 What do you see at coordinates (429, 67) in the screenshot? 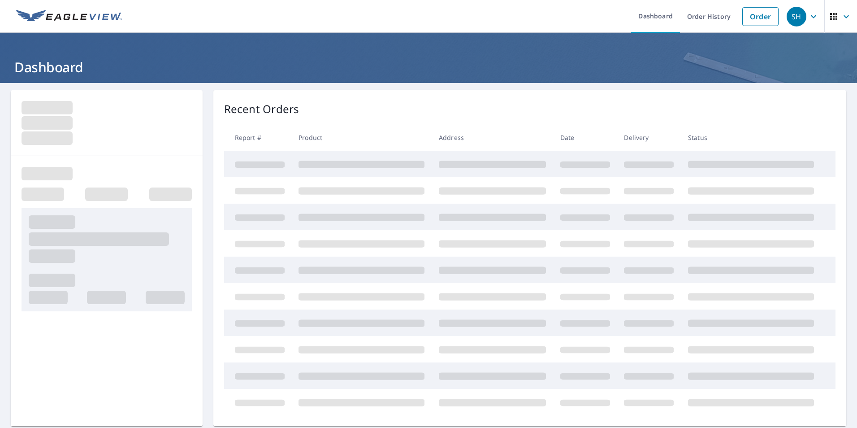
I see `h1: Dashboard` at bounding box center [429, 67].